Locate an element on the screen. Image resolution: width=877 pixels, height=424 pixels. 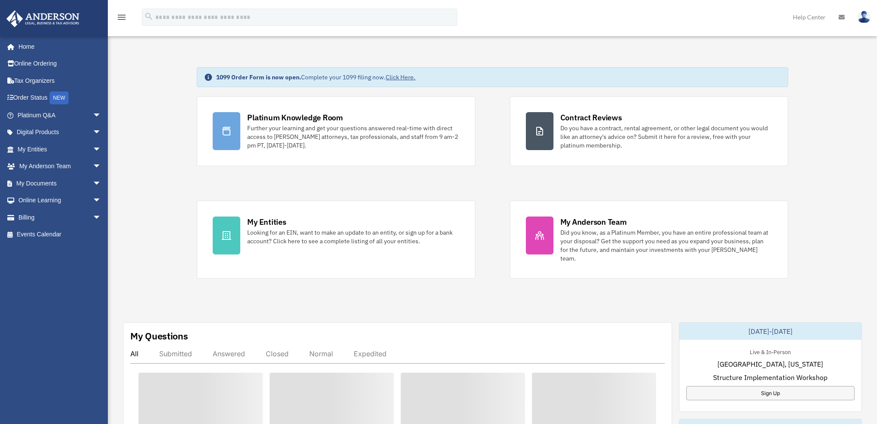
a: Tax Organizers is located at coordinates (60, 81).